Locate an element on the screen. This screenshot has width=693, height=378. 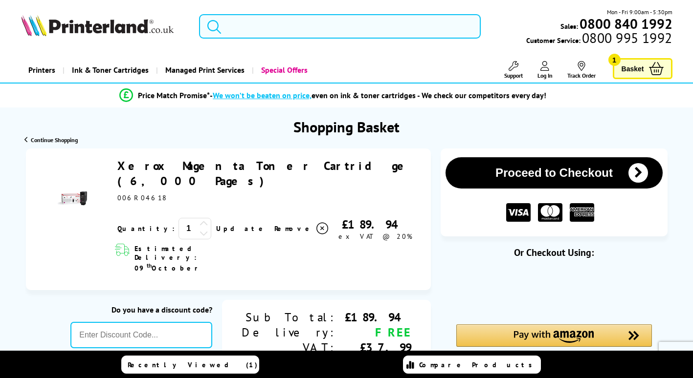
img: American Express is located at coordinates (582, 213).